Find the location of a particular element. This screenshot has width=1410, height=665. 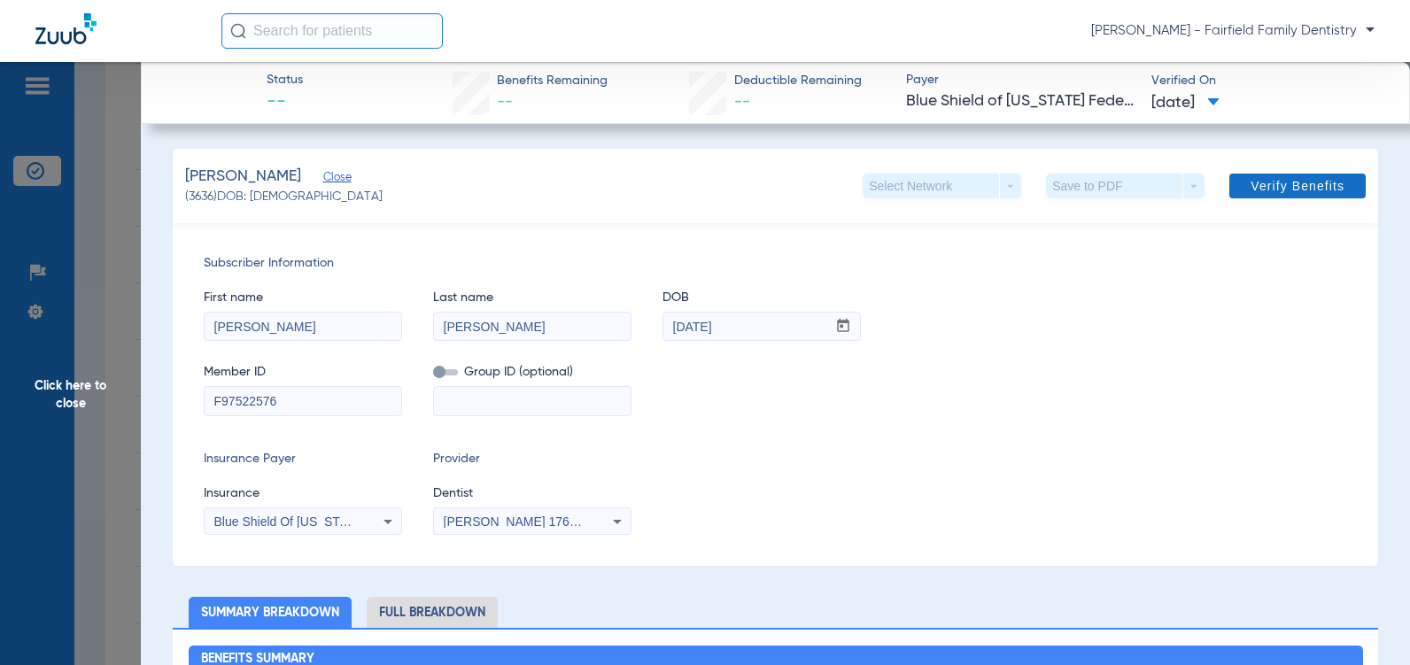

span: Group ID (optional) is located at coordinates (532, 372).